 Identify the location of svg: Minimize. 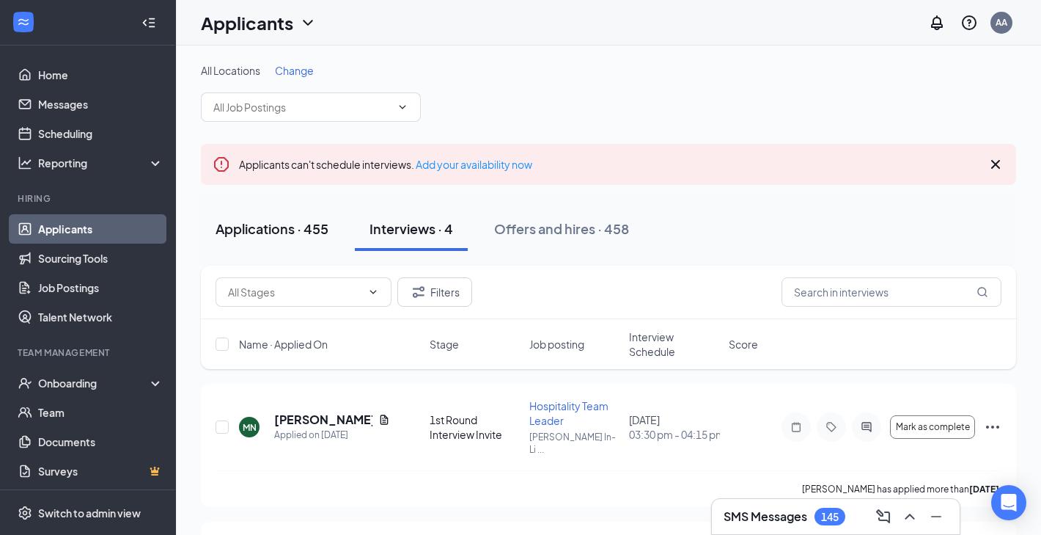
(937, 516).